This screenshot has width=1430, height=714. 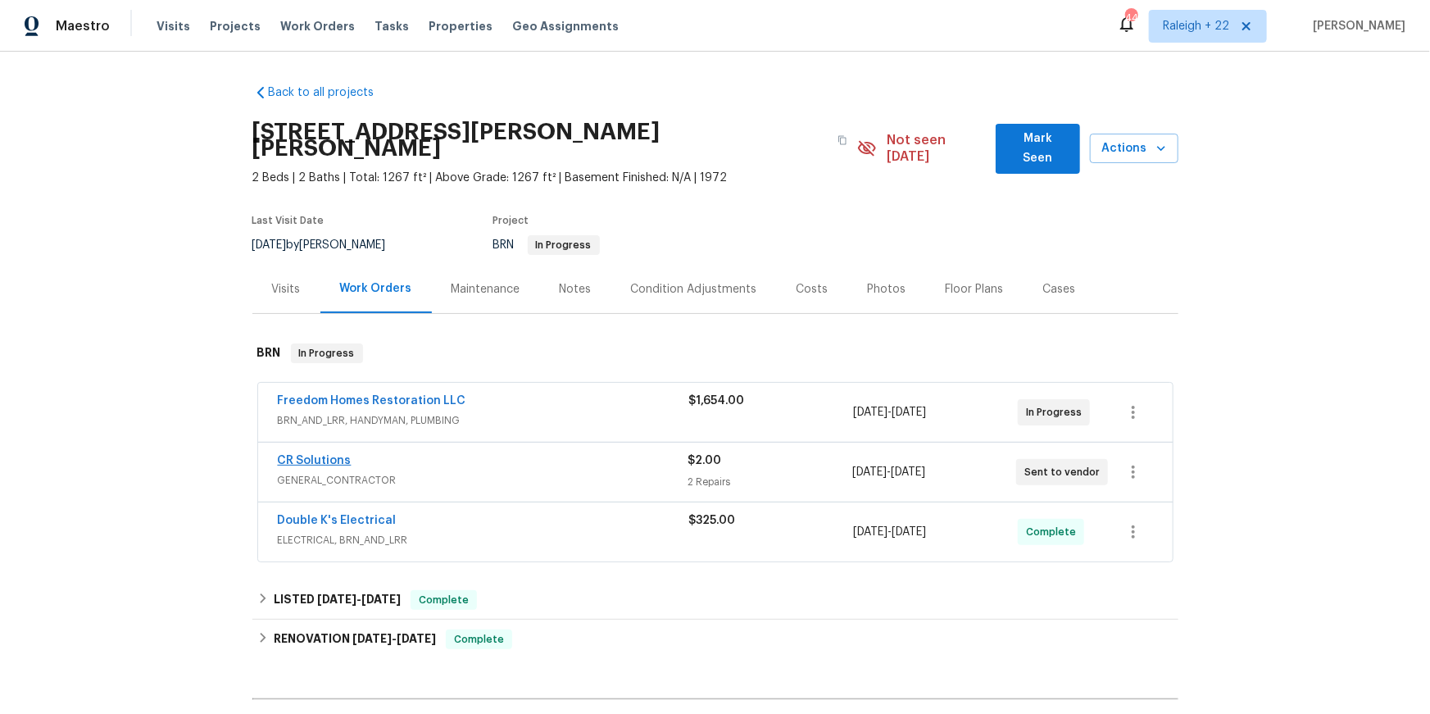 I want to click on span: ELECTRICAL, BRN_AND_LRR, so click(x=484, y=540).